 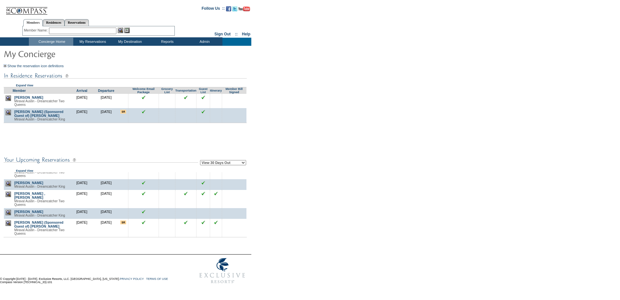 What do you see at coordinates (213, 9) in the screenshot?
I see `td: Follow Us ::` at bounding box center [213, 9].